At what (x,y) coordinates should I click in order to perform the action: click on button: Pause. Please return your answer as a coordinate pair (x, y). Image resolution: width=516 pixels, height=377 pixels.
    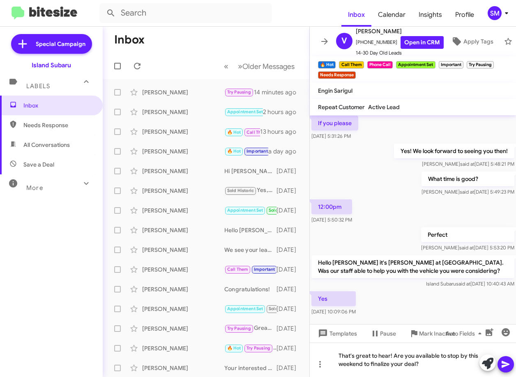
    Looking at the image, I should click on (383, 334).